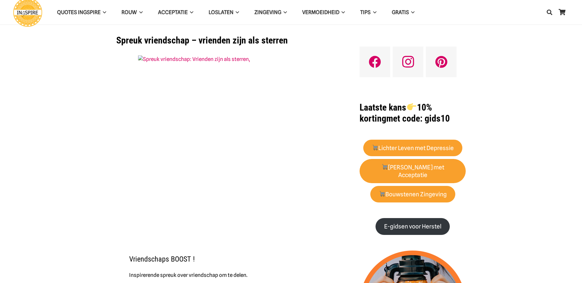 Image resolution: width=582 pixels, height=283 pixels. What do you see at coordinates (400, 12) in the screenshot?
I see `span: GRATIS` at bounding box center [400, 12].